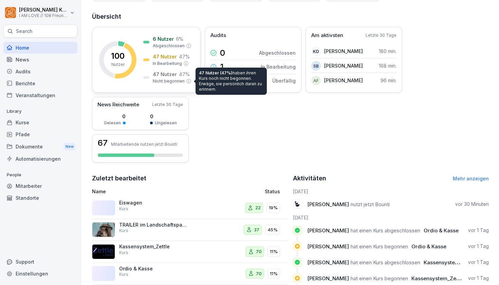  I want to click on p: 180 min., so click(388, 51).